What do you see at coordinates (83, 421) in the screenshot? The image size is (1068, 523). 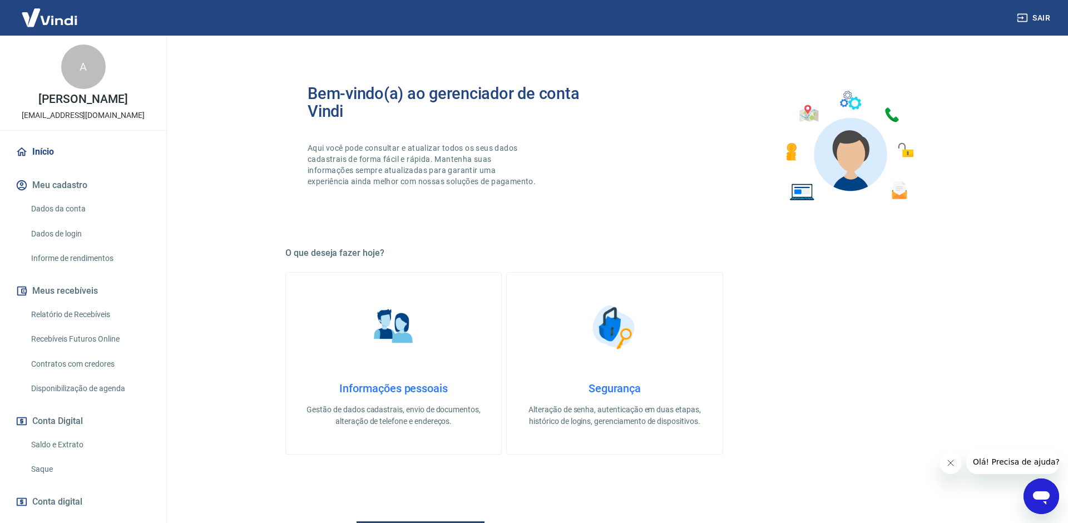 I see `button: Conta Digital` at bounding box center [83, 421].